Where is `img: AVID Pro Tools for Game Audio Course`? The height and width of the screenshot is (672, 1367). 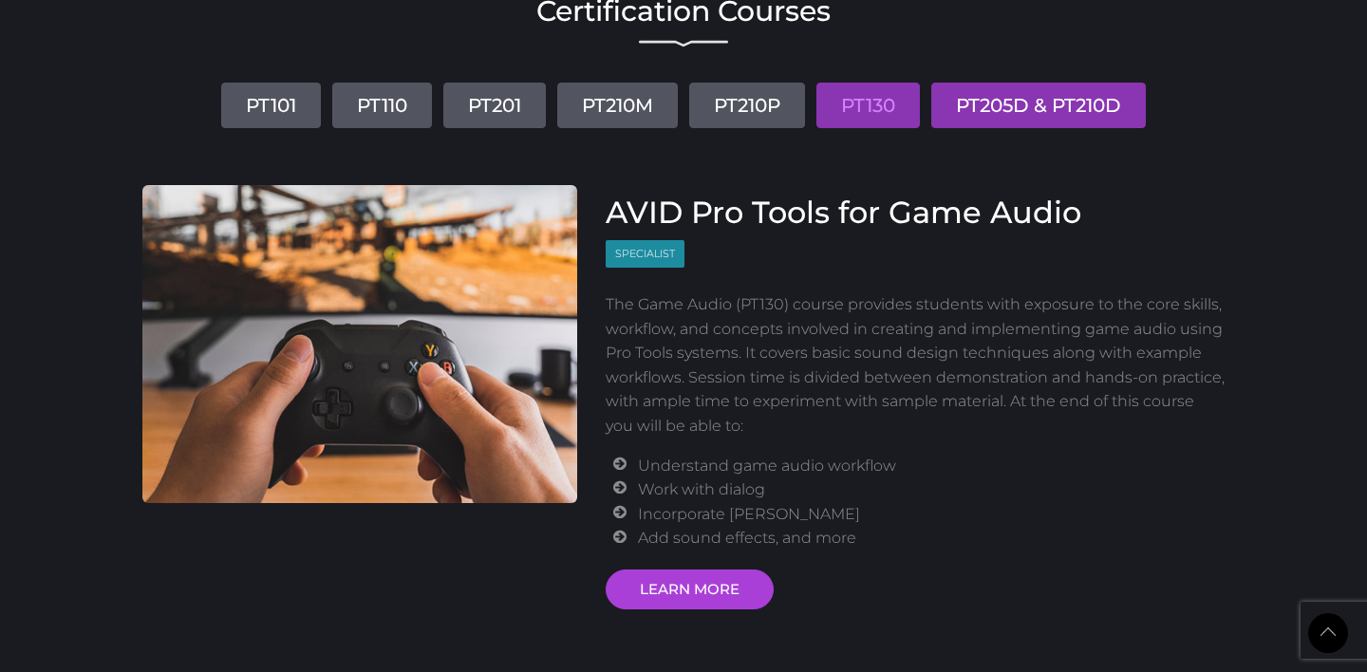 img: AVID Pro Tools for Game Audio Course is located at coordinates (360, 344).